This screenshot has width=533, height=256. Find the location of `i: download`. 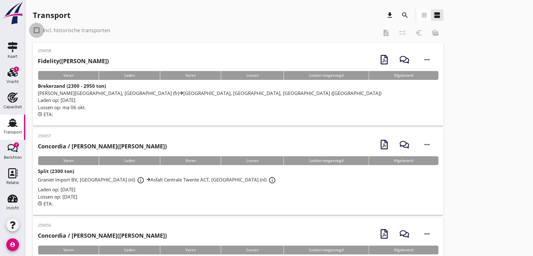

i: download is located at coordinates (390, 15).